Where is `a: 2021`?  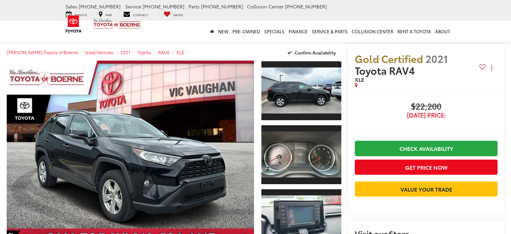 a: 2021 is located at coordinates (125, 52).